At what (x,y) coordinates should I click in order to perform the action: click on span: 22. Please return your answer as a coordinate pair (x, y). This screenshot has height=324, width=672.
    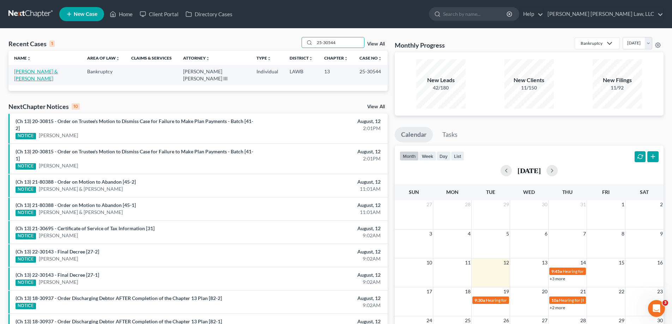
    Looking at the image, I should click on (622, 292).